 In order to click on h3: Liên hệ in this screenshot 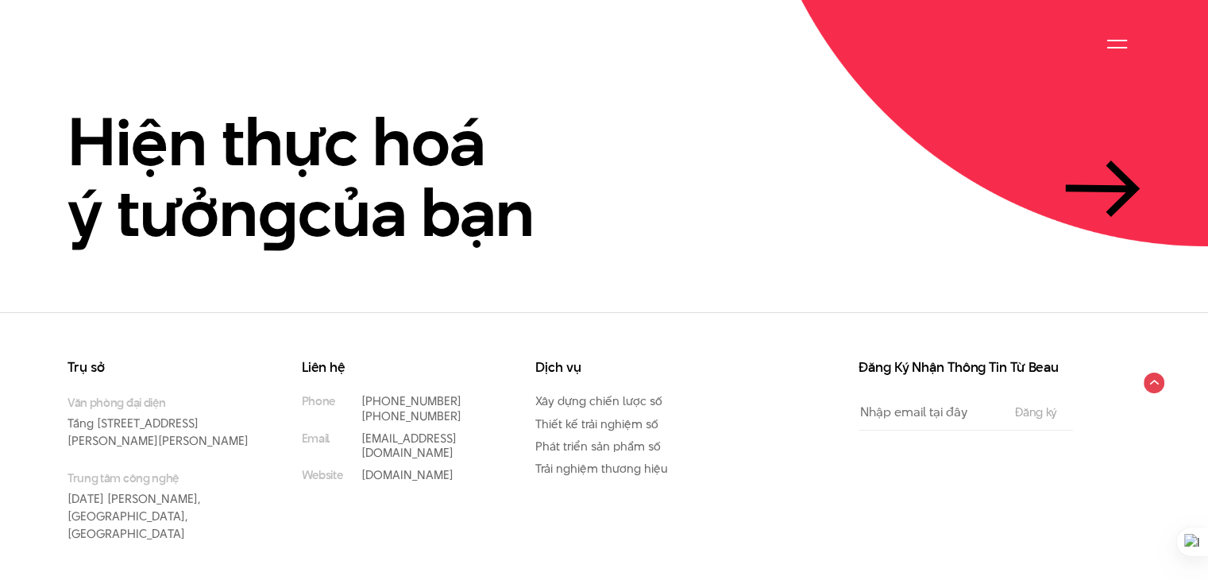, I will do `click(395, 367)`.